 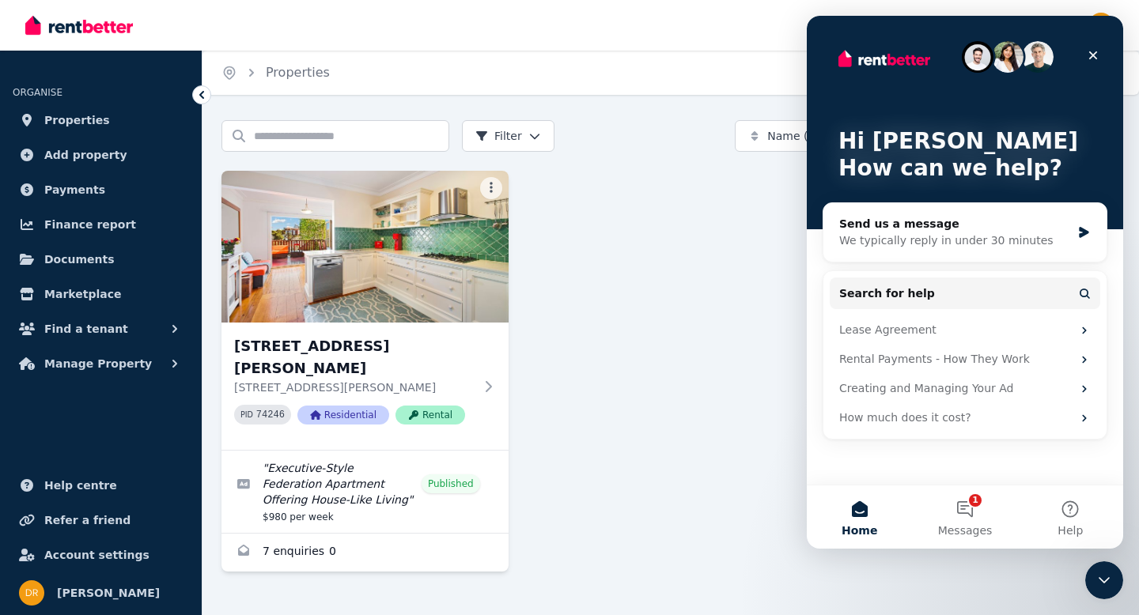 I want to click on span: Rental, so click(x=430, y=415).